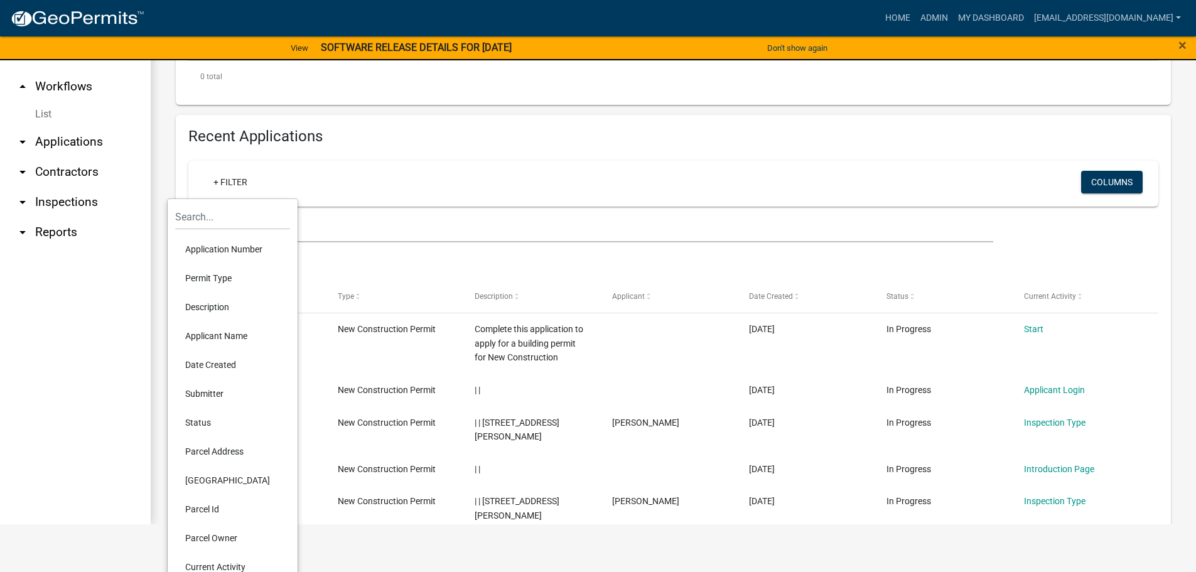 The height and width of the screenshot is (572, 1196). I want to click on span: Bailey Smith, so click(645, 422).